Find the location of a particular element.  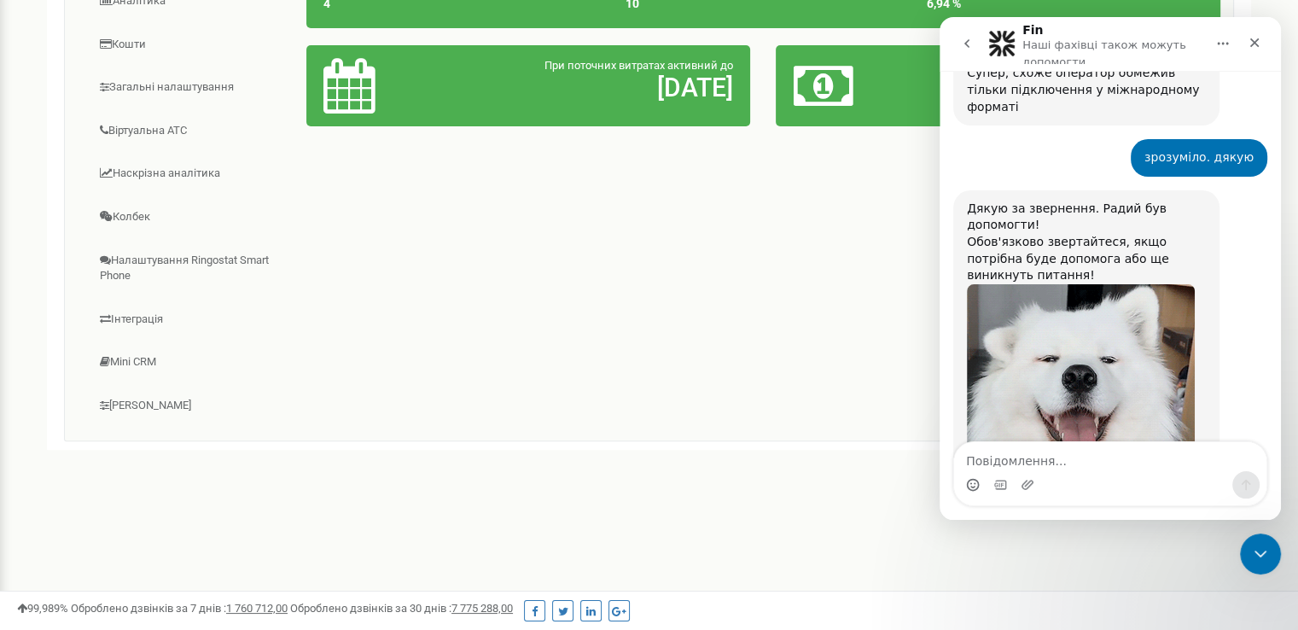

img: Profile image for Fin is located at coordinates (62, 26).